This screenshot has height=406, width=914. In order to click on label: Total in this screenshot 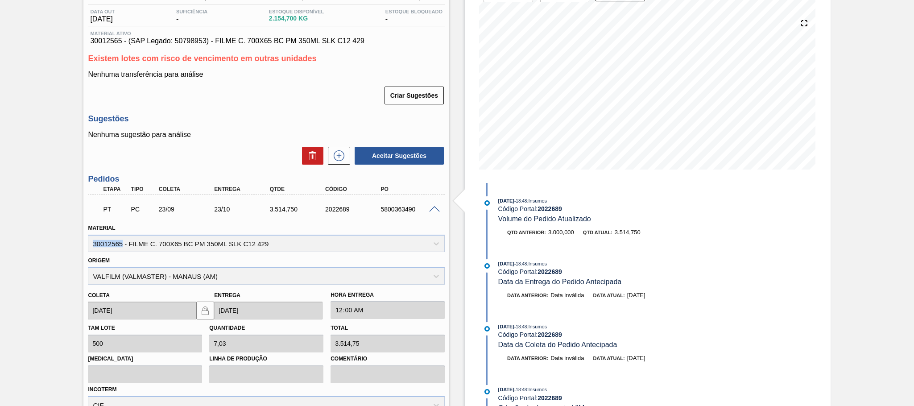, I will do `click(339, 328)`.